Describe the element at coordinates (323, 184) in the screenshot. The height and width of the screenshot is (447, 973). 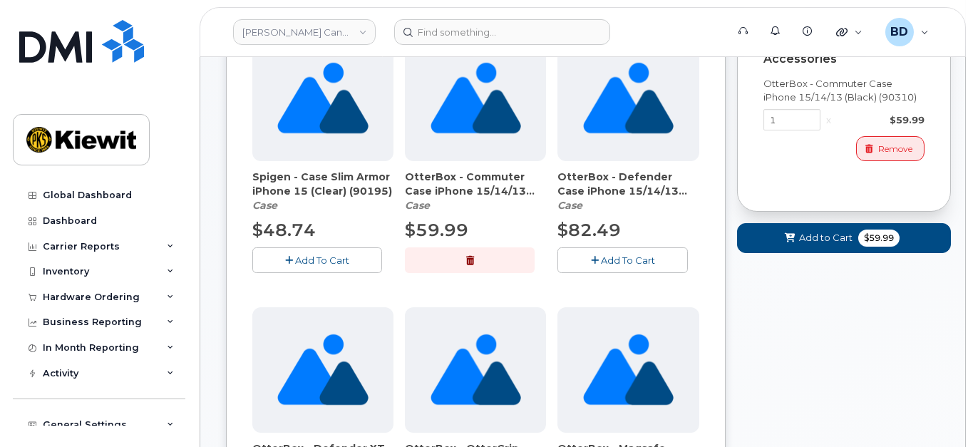
I see `span: Spigen - Case Slim Armor iPhone 15 (Clear) (90195)` at that location.